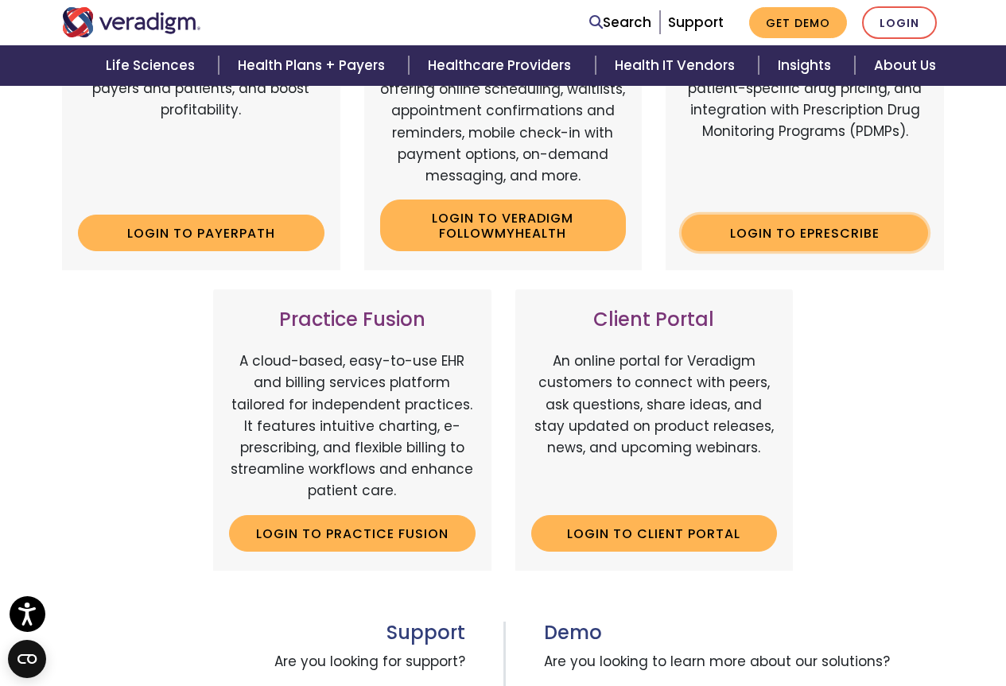 Image resolution: width=1006 pixels, height=686 pixels. What do you see at coordinates (806, 65) in the screenshot?
I see `a: Insights` at bounding box center [806, 65].